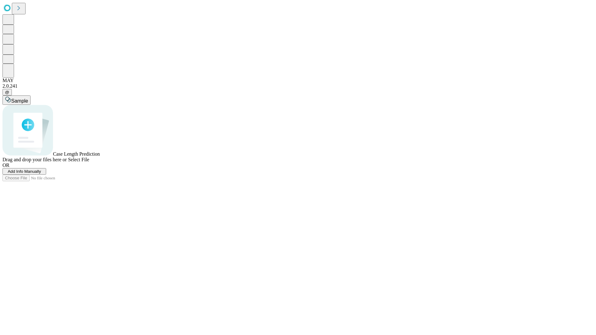 This screenshot has width=596, height=335. I want to click on span: Sample, so click(20, 101).